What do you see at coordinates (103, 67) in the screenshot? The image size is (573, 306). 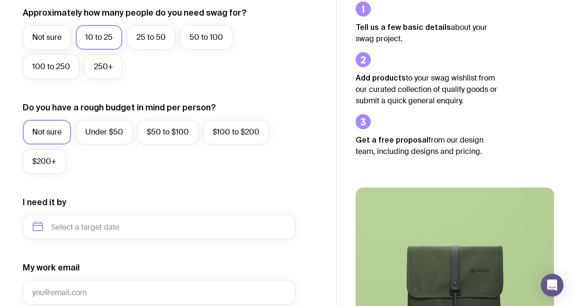 I see `label: 250+` at bounding box center [103, 67].